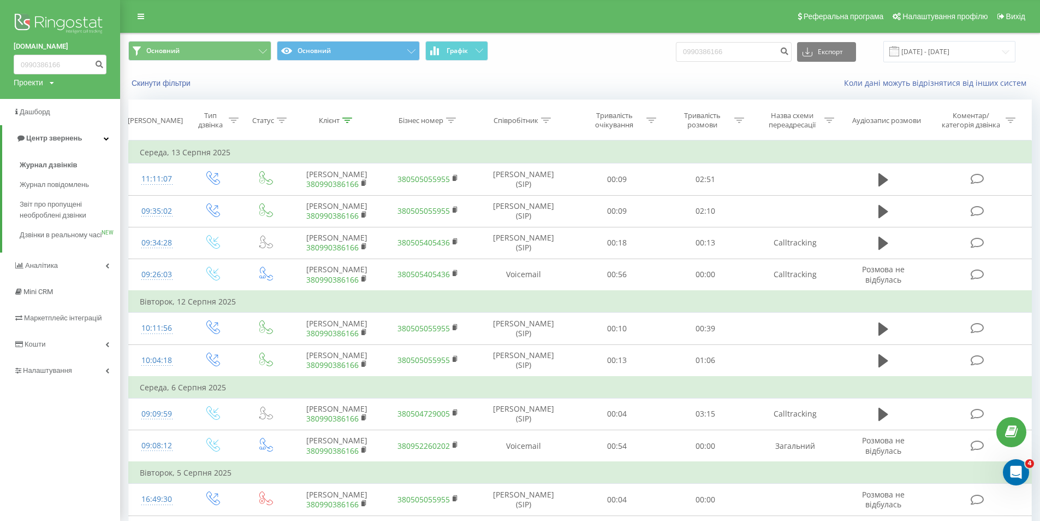 Image resolution: width=1040 pixels, height=521 pixels. Describe the element at coordinates (54, 138) in the screenshot. I see `span: Центр звернень` at that location.